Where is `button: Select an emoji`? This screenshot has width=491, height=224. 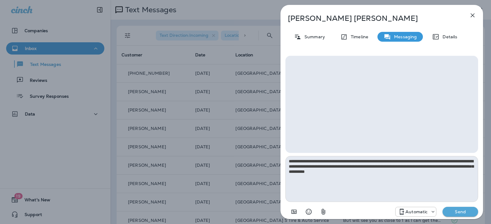
button: Select an emoji is located at coordinates (309, 212).